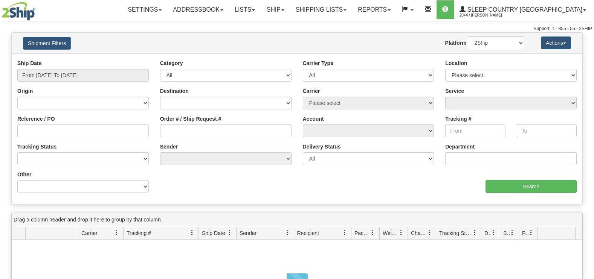  What do you see at coordinates (230, 233) in the screenshot?
I see `a: Ship Date filter column settings` at bounding box center [230, 233].